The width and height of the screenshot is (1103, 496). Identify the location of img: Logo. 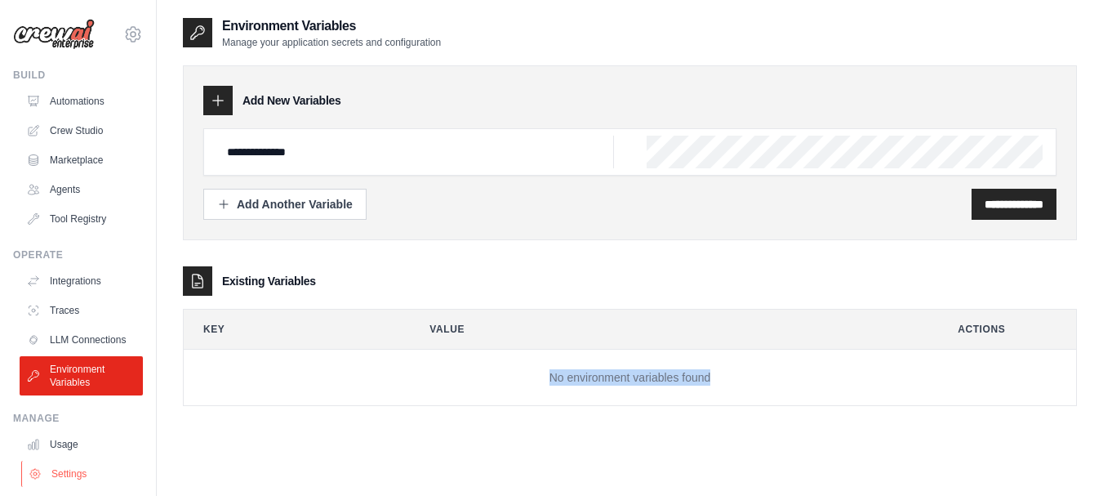
(54, 34).